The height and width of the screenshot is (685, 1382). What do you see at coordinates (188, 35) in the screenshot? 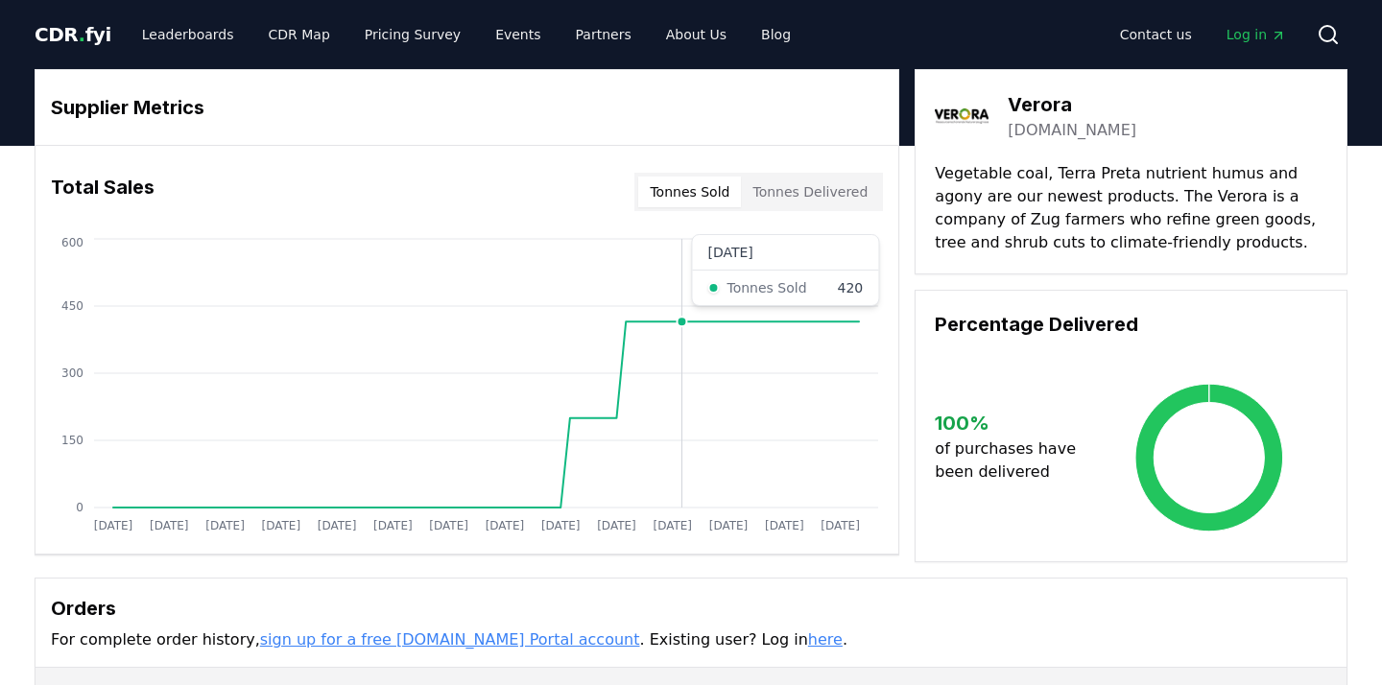
I see `a: Leaderboards` at bounding box center [188, 35].